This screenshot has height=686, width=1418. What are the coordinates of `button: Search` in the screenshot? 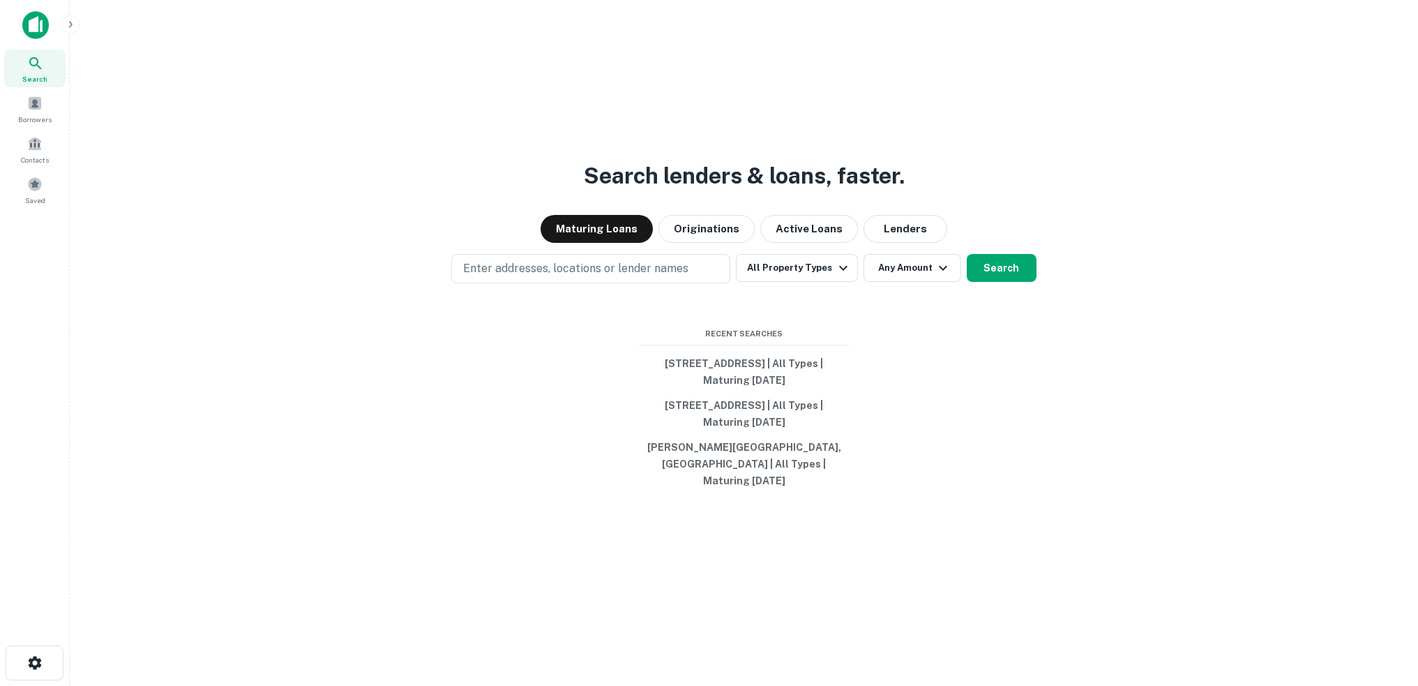 It's located at (1002, 268).